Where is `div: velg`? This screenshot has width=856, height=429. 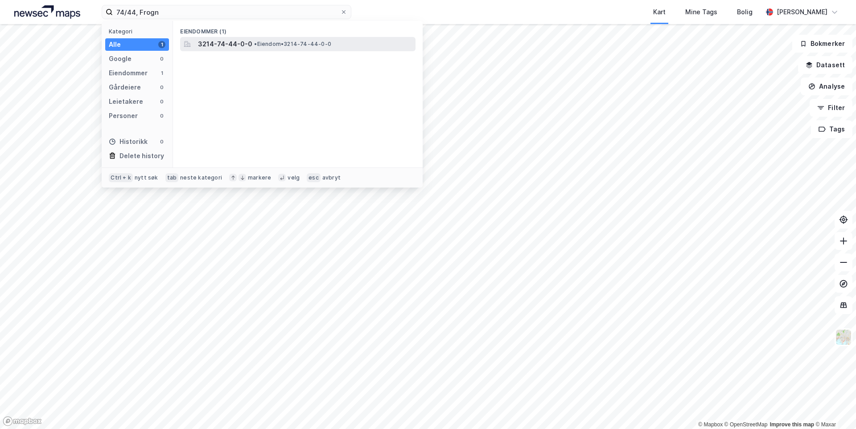 div: velg is located at coordinates (293, 178).